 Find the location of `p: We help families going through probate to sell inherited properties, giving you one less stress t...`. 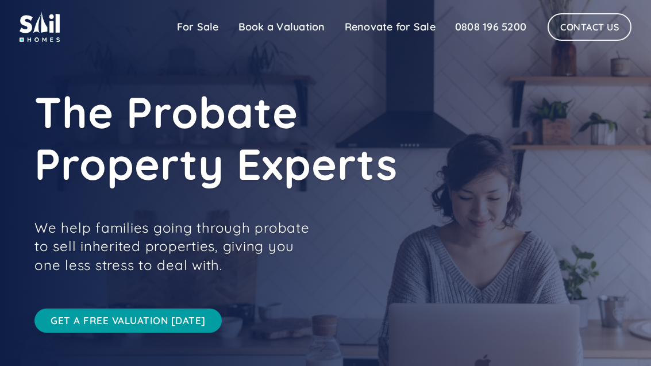

p: We help families going through probate to sell inherited properties, giving you one less stress t... is located at coordinates (178, 246).